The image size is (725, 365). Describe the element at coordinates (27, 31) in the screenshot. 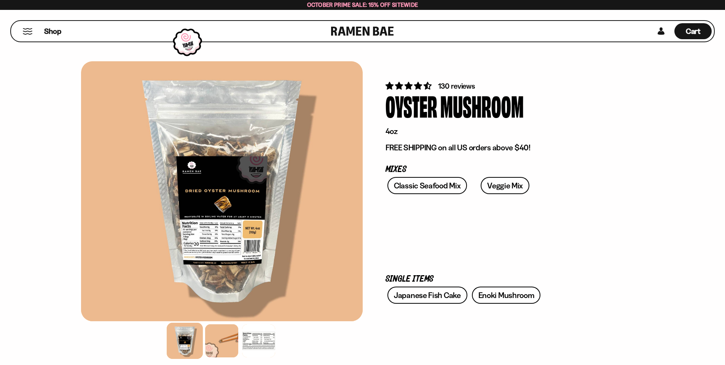

I see `button: Mobile Menu Trigger` at that location.